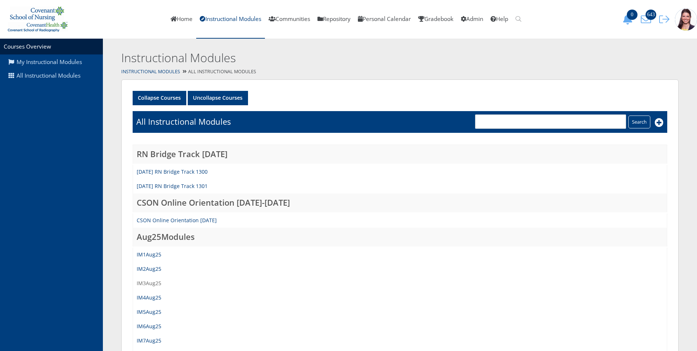 Image resolution: width=697 pixels, height=351 pixels. I want to click on a: IM7Aug25, so click(149, 340).